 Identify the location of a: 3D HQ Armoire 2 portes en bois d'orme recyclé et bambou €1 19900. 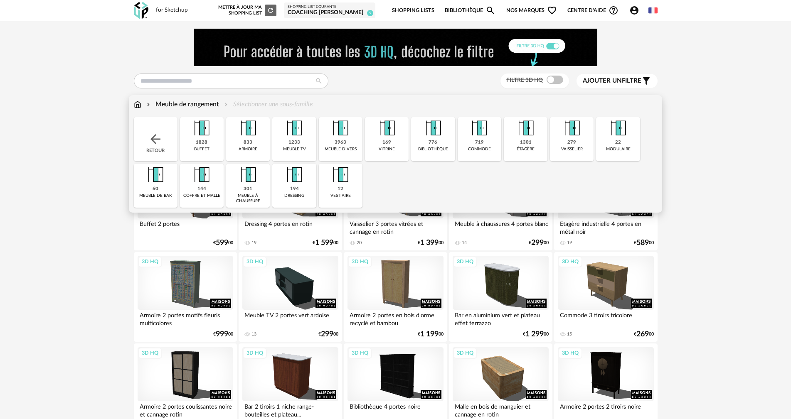
(395, 297).